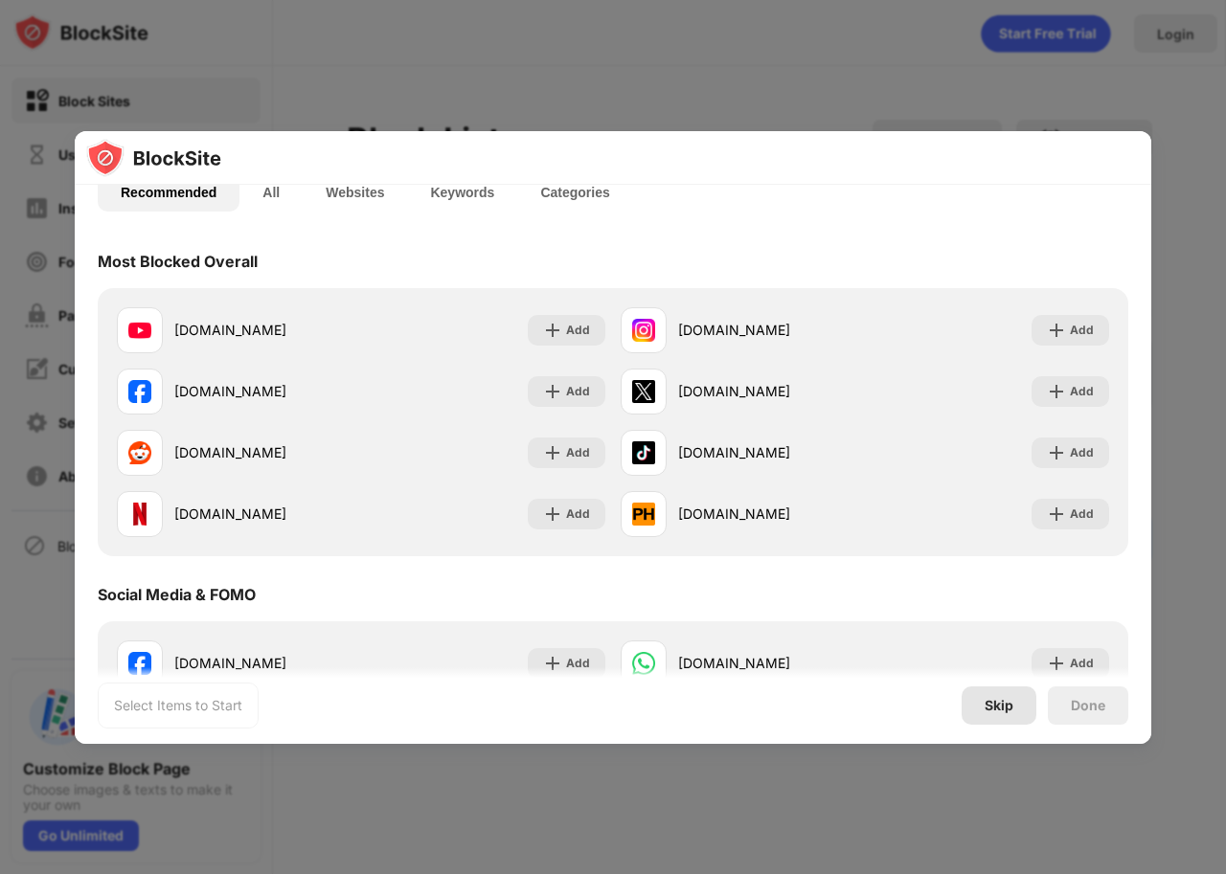 The width and height of the screenshot is (1226, 874). I want to click on div: Social Media & FOMO, so click(176, 595).